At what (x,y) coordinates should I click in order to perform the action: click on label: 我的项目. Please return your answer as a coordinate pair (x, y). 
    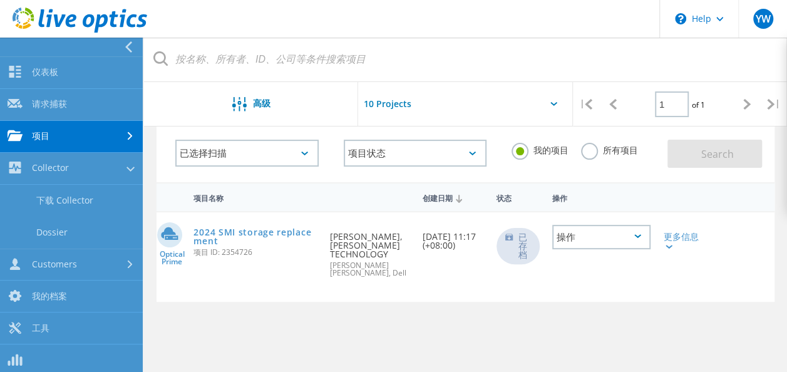
    Looking at the image, I should click on (540, 148).